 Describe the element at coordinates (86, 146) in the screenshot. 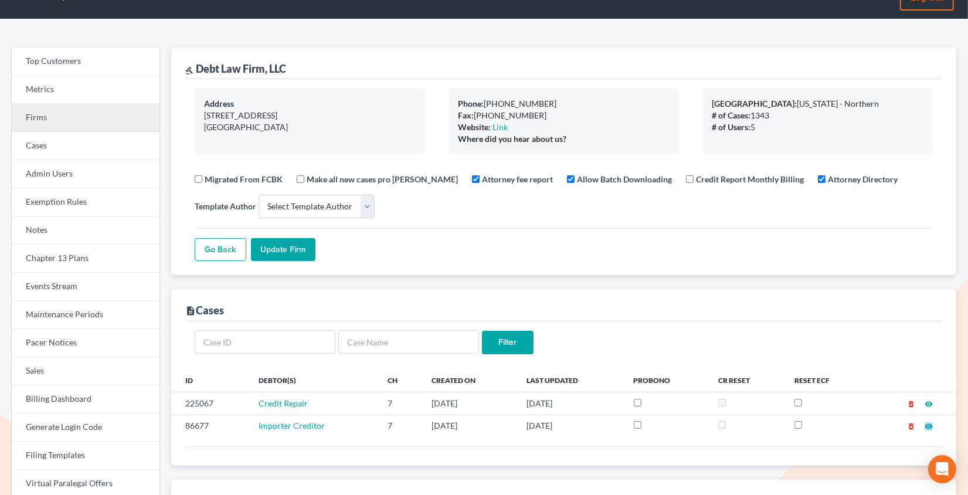

I see `a: Cases` at that location.